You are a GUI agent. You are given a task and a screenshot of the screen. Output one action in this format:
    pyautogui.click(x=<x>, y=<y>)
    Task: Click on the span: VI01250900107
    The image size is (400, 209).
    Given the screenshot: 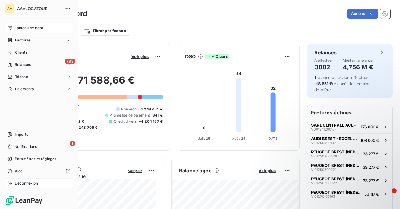 What is the action you would take?
    pyautogui.click(x=323, y=143)
    